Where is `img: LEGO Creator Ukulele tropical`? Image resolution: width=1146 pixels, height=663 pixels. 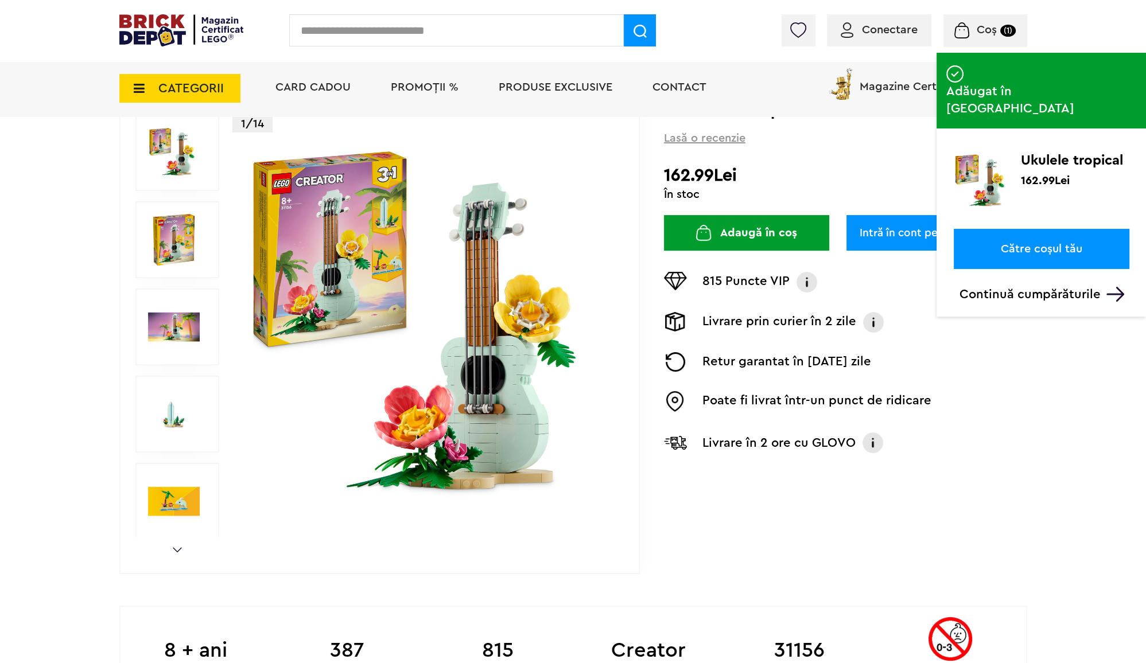 img: LEGO Creator Ukulele tropical is located at coordinates (174, 502).